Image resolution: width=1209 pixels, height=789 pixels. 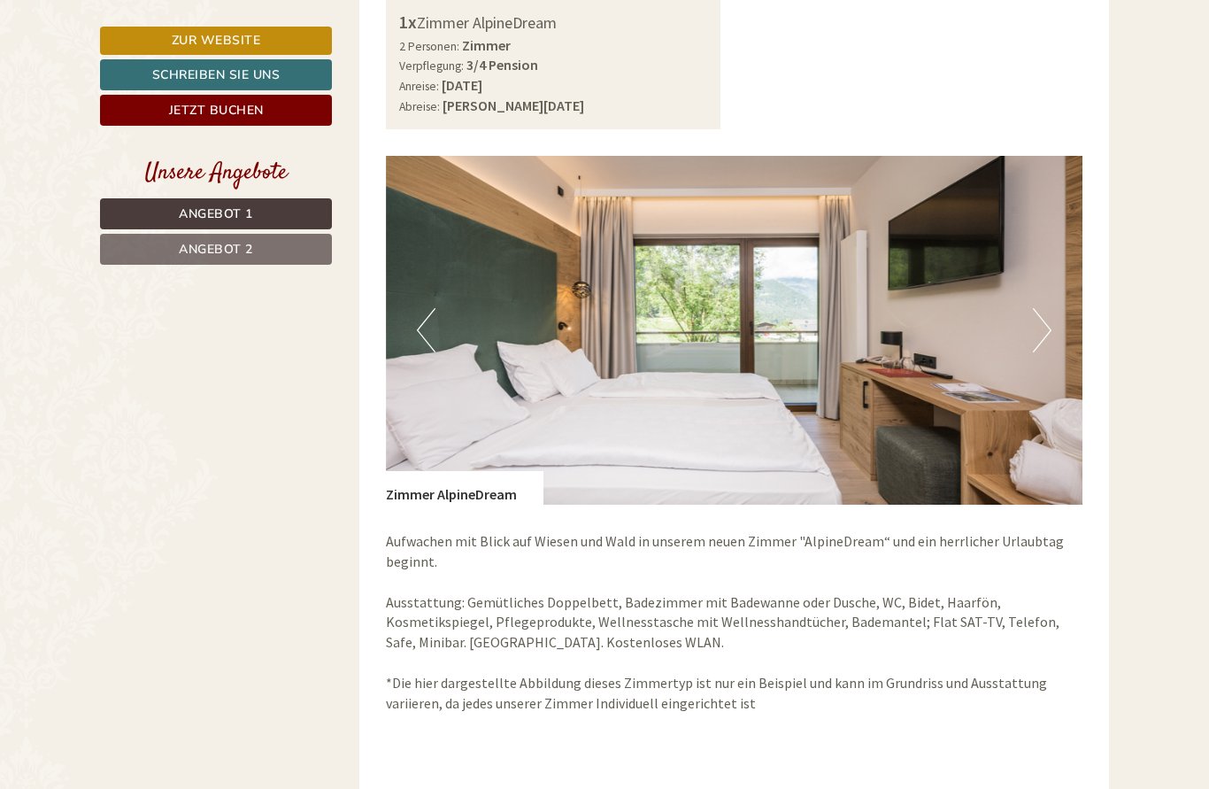 I want to click on a: Schreiben Sie uns, so click(x=216, y=74).